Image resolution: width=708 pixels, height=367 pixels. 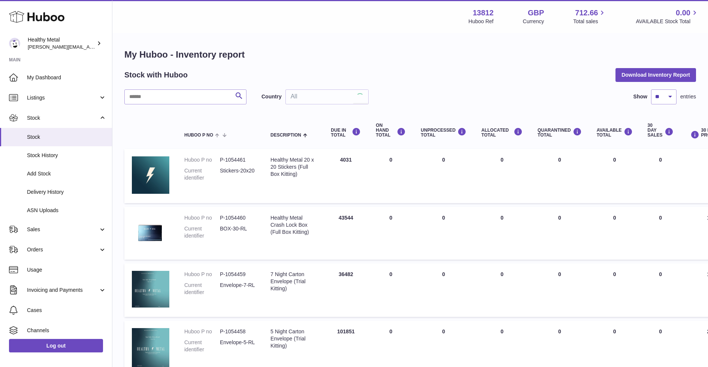 What do you see at coordinates (63, 250) in the screenshot?
I see `span: Orders` at bounding box center [63, 250].